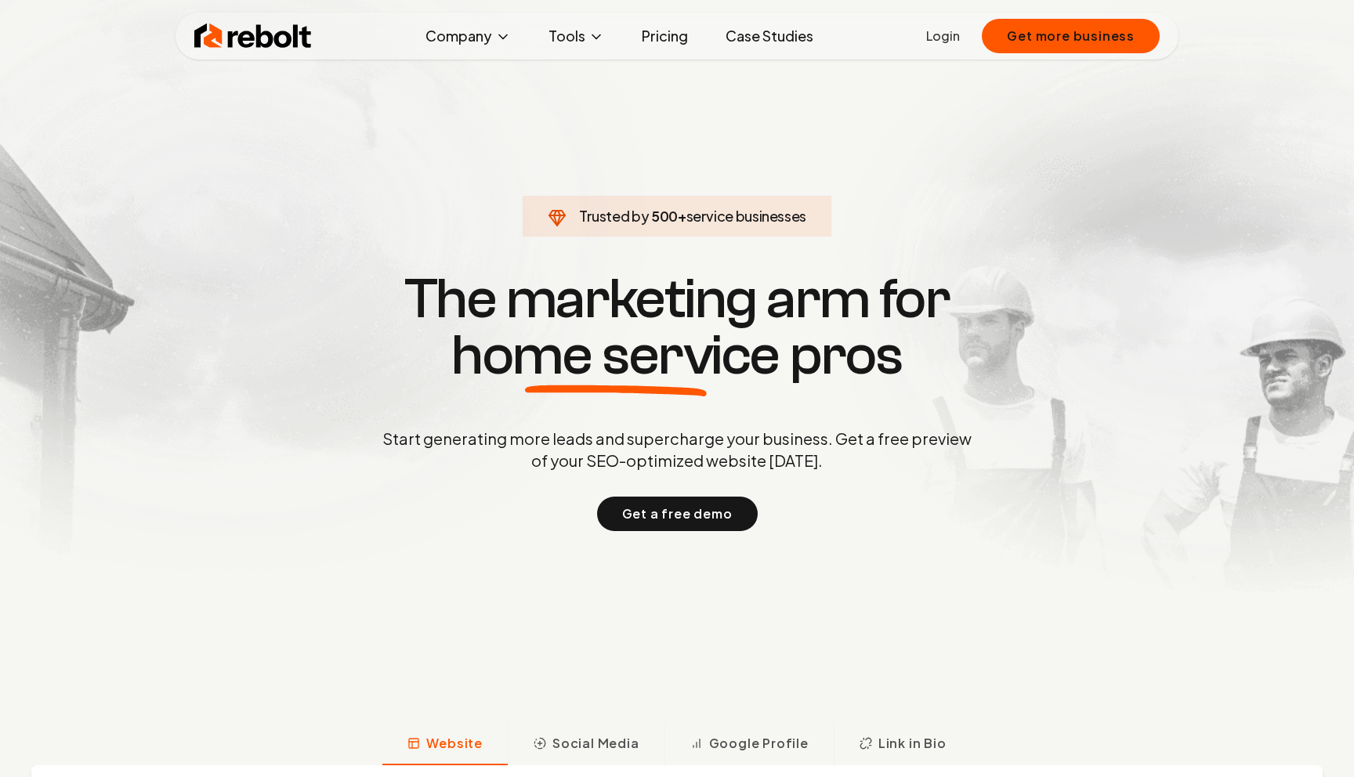 The image size is (1354, 777). Describe the element at coordinates (613, 215) in the screenshot. I see `span: Trusted by` at that location.